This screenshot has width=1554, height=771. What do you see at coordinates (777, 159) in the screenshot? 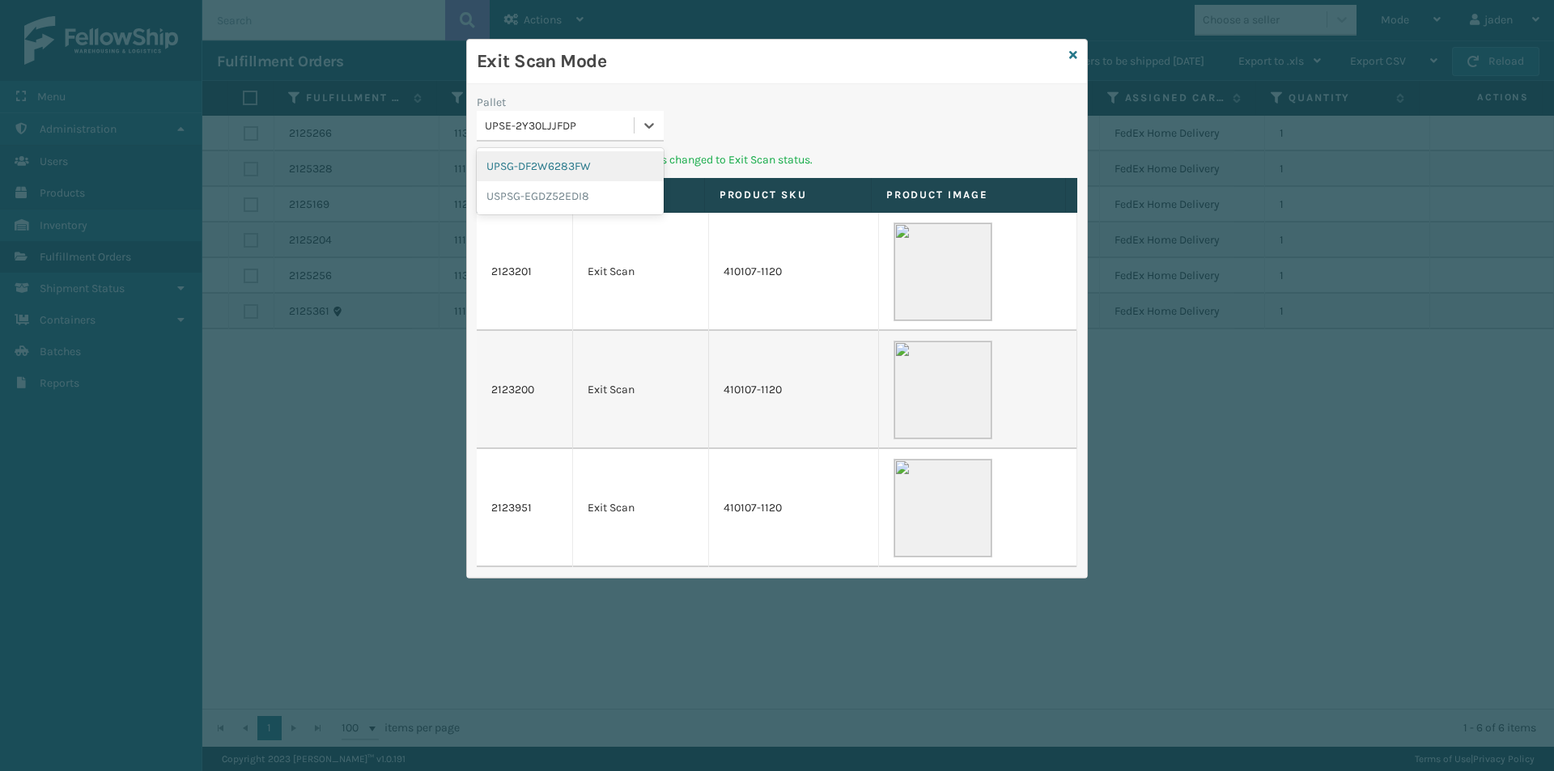
I see `p: Pallet scanned and Fulfillment Orders changed to Exit Scan status.` at bounding box center [777, 159].